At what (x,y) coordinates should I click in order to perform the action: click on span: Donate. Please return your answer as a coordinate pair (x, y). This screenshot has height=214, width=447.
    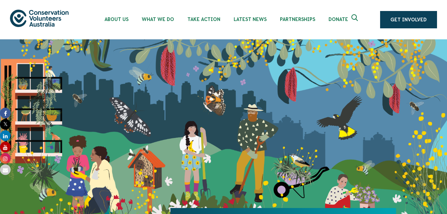
    Looking at the image, I should click on (338, 19).